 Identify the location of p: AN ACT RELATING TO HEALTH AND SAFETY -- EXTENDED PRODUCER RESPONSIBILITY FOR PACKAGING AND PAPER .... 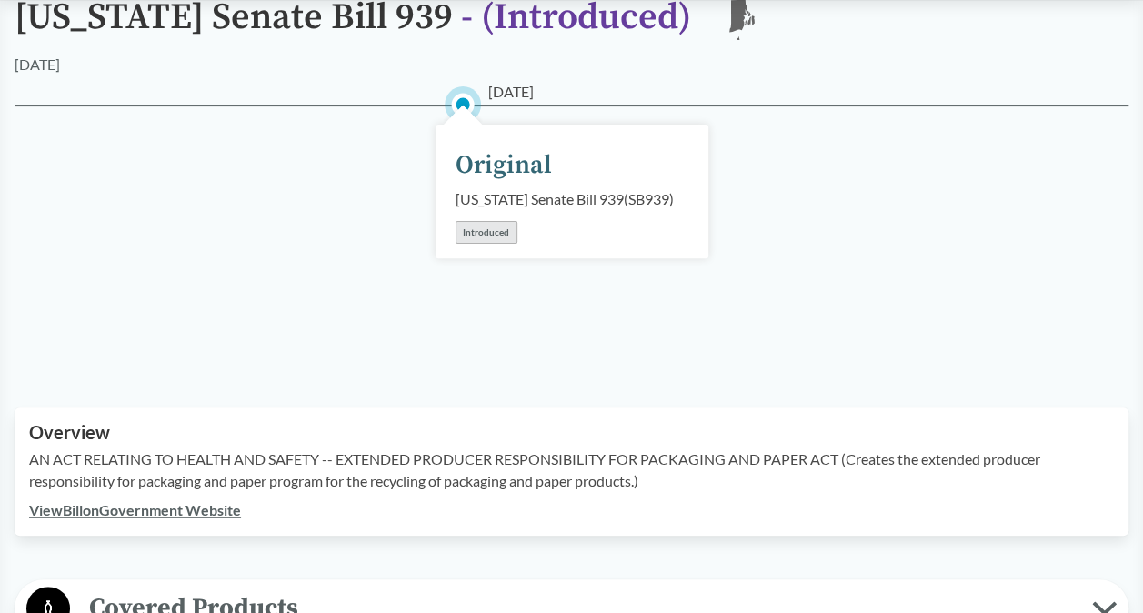
(571, 470).